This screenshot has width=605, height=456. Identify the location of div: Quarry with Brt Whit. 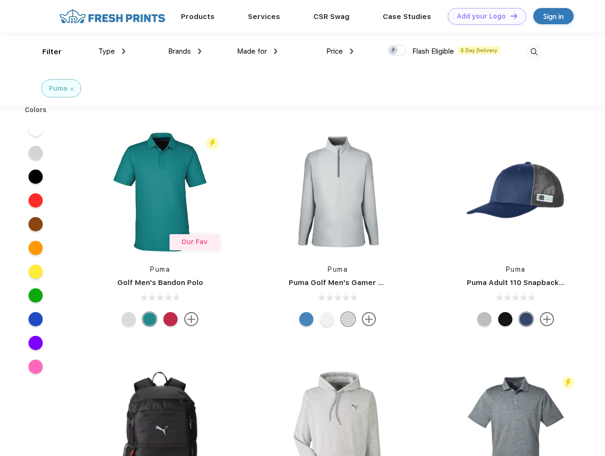
(484, 319).